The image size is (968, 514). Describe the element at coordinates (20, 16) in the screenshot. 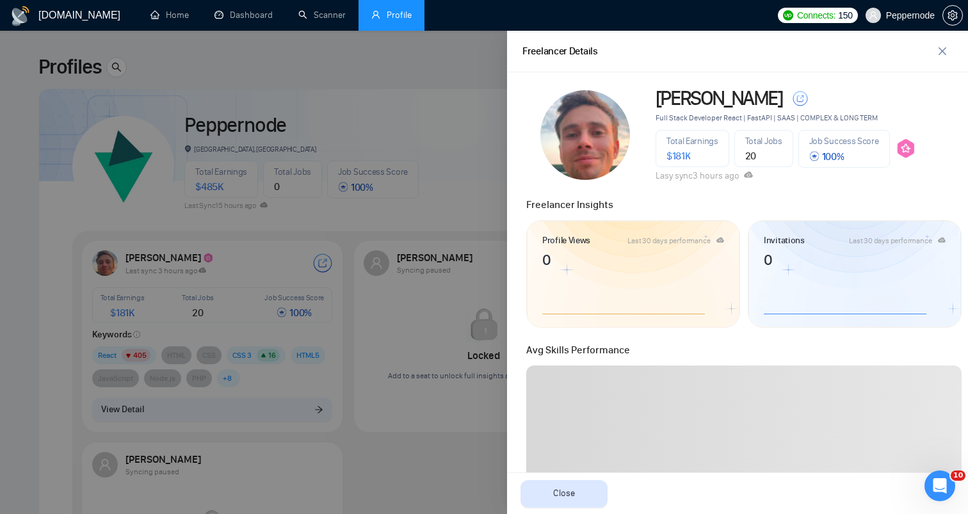

I see `img: logo` at that location.